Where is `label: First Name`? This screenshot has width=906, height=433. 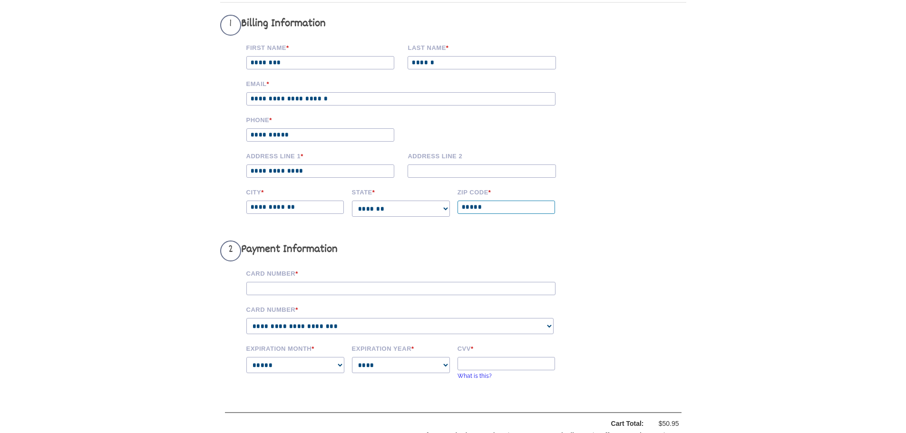
label: First Name is located at coordinates (324, 47).